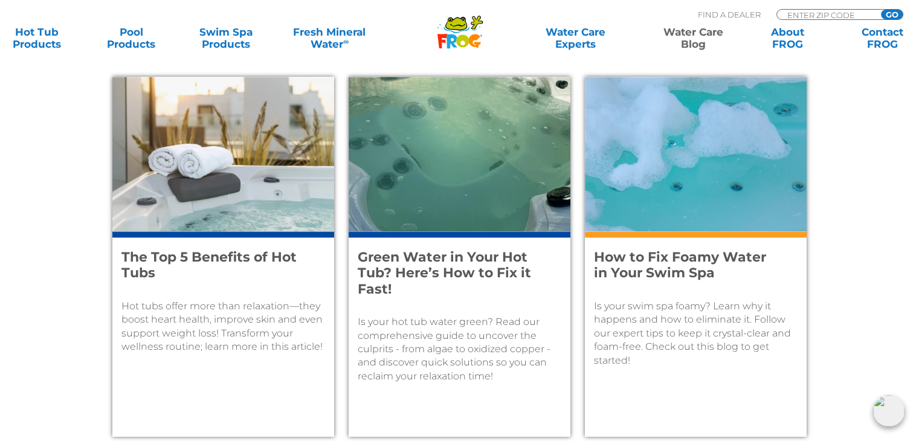 The height and width of the screenshot is (441, 919). What do you see at coordinates (576, 38) in the screenshot?
I see `a: Water CareExperts` at bounding box center [576, 38].